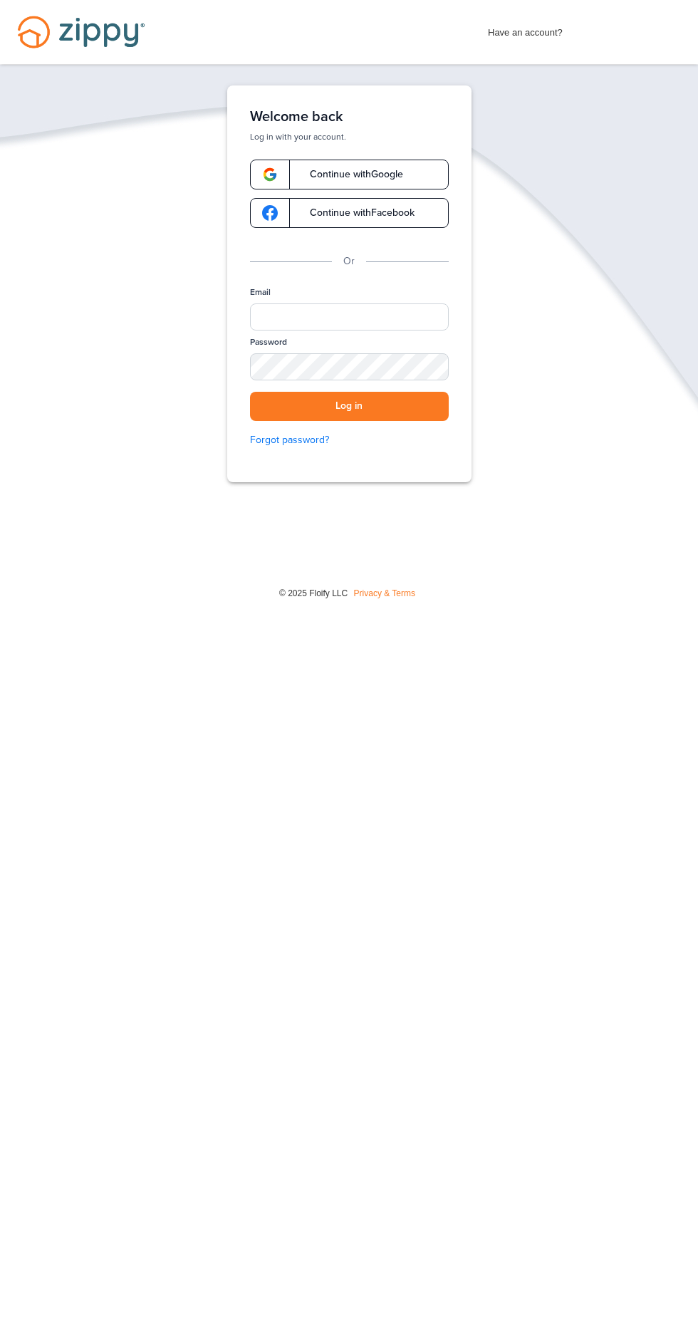 This screenshot has height=1337, width=698. What do you see at coordinates (349, 440) in the screenshot?
I see `a: Forgot password?` at bounding box center [349, 440].